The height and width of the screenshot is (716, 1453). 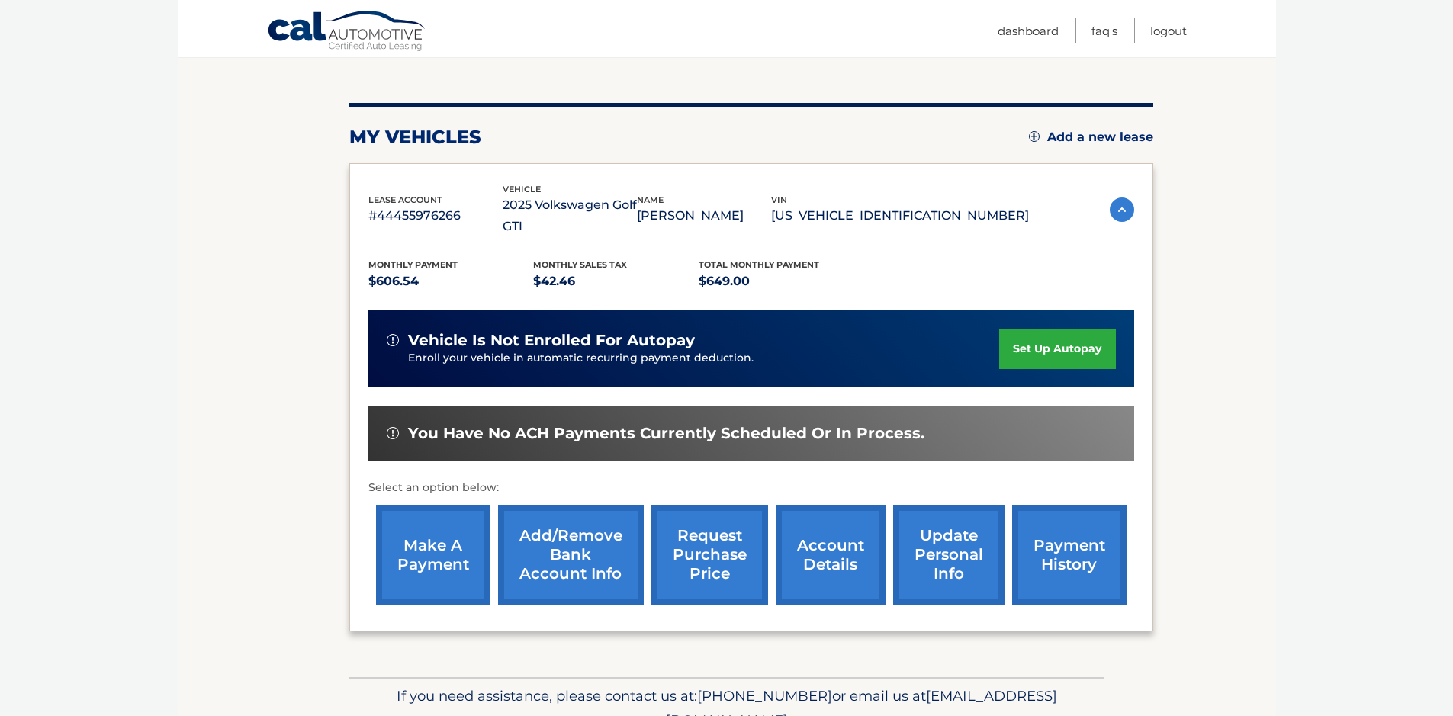 What do you see at coordinates (433, 554) in the screenshot?
I see `a: make a payment` at bounding box center [433, 554].